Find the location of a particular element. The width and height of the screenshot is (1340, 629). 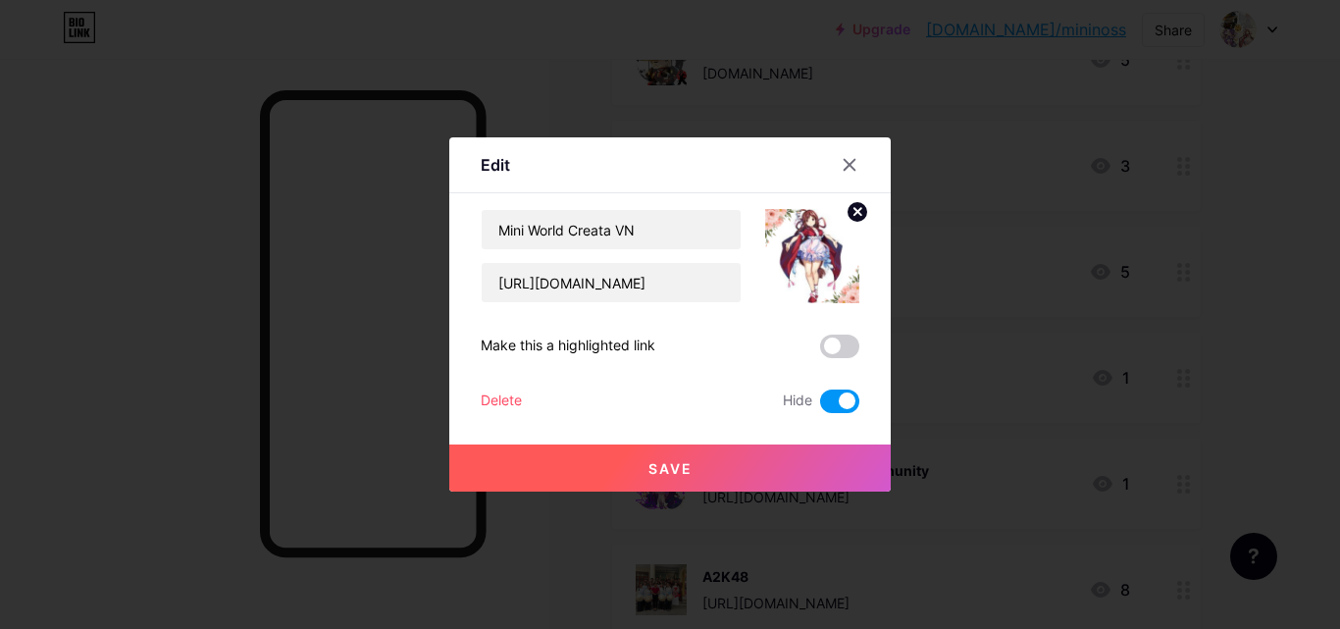

input: Title is located at coordinates (611, 230).